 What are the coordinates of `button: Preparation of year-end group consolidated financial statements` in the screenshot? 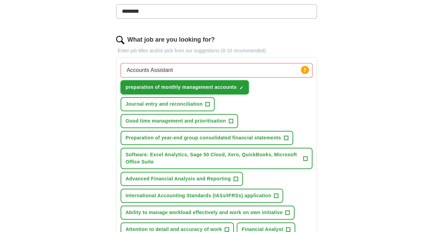 It's located at (207, 138).